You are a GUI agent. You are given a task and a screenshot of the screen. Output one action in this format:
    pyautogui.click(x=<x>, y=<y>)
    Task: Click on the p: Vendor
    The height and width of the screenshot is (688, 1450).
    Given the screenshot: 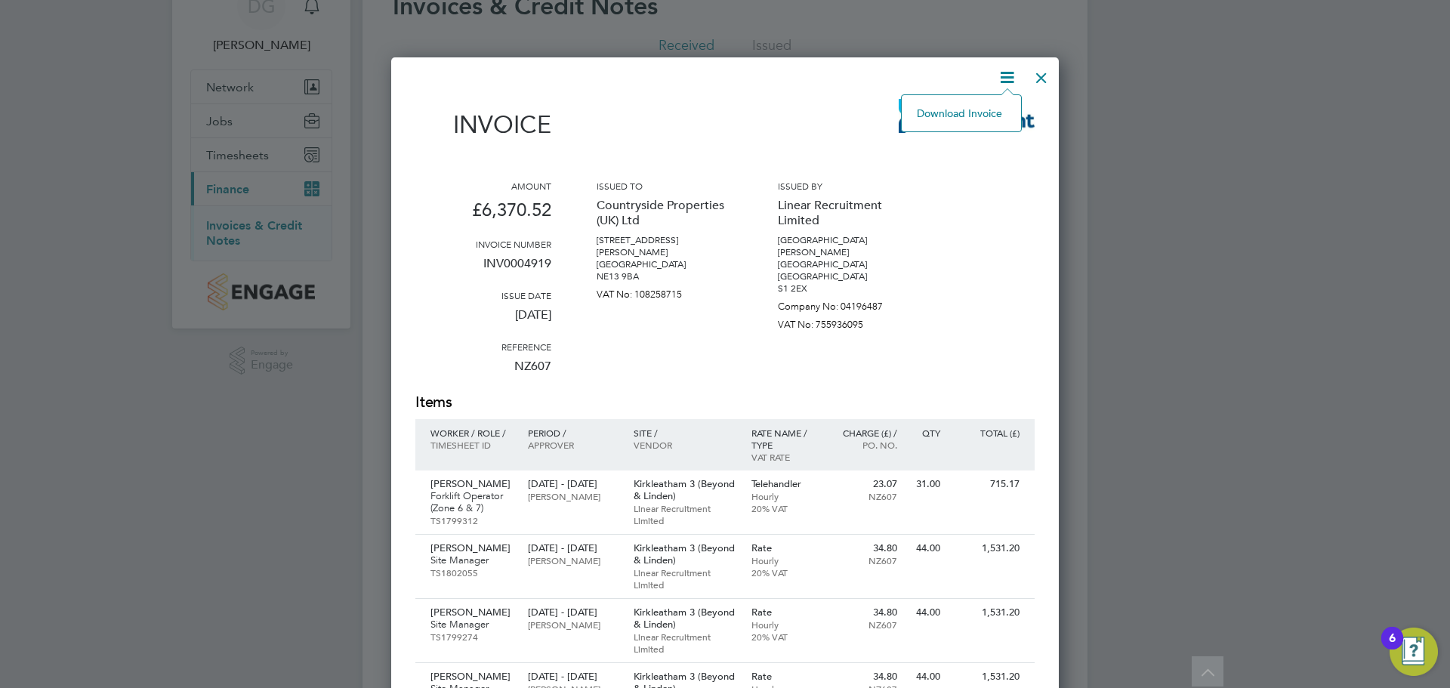 What is the action you would take?
    pyautogui.click(x=685, y=445)
    